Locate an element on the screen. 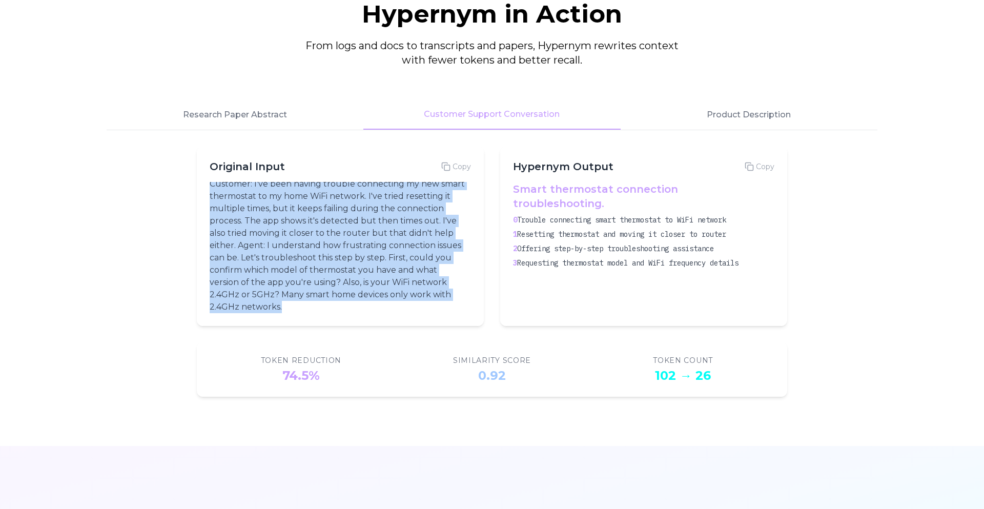  button: Research Paper Abstract is located at coordinates (235, 115).